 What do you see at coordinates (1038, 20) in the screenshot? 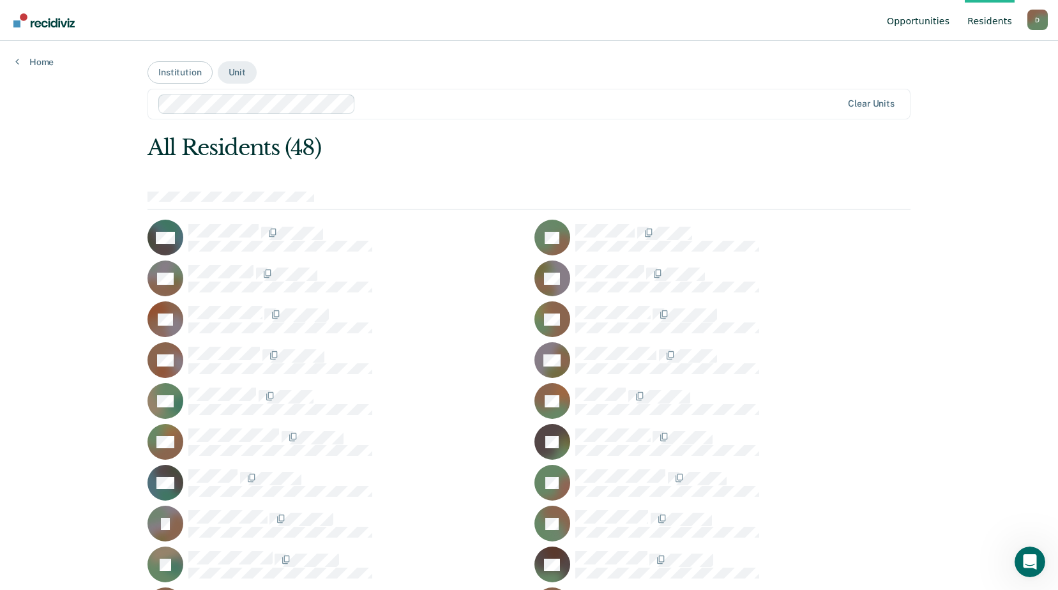
I see `button: Profile dropdown button` at bounding box center [1038, 20].